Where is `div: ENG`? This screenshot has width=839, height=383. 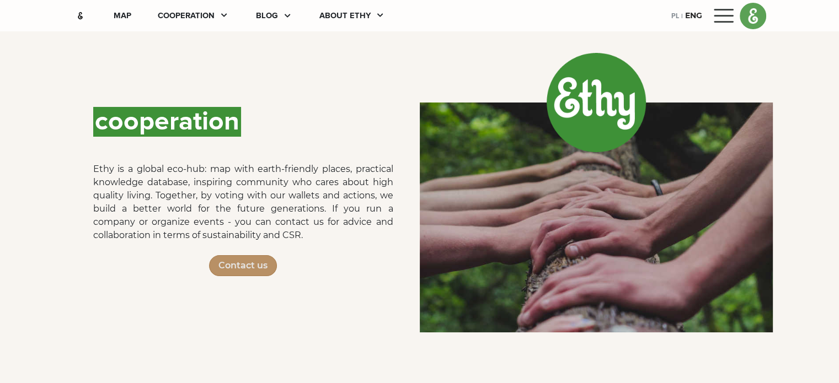
div: ENG is located at coordinates (693, 15).